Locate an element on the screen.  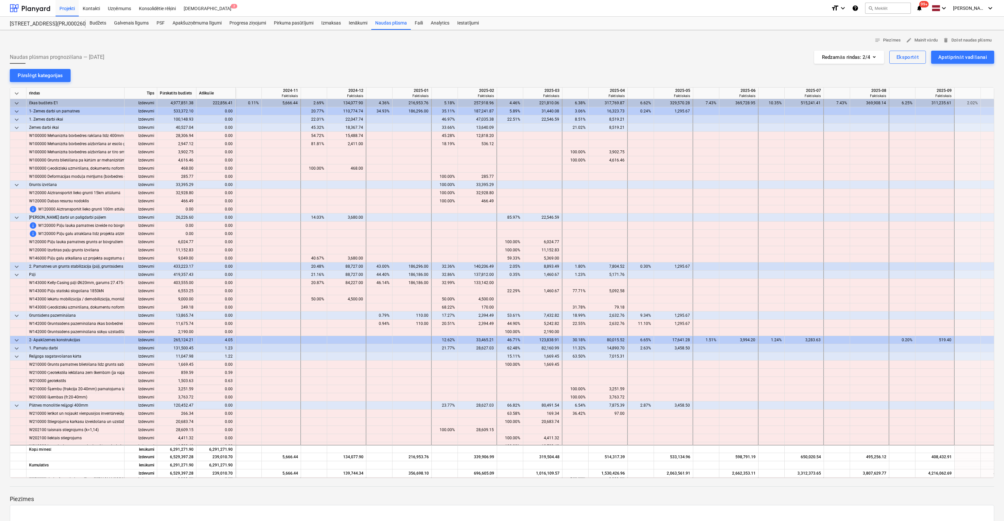
div: 13,865.74 is located at coordinates (177, 315).